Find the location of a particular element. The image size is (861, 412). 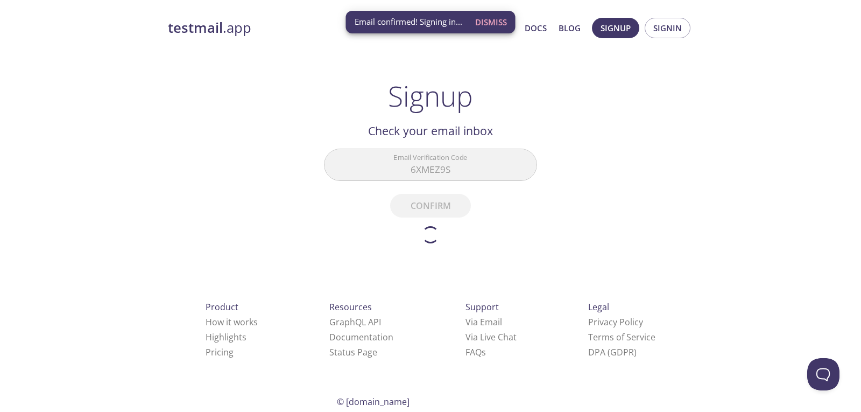

span: Support is located at coordinates (482, 307).